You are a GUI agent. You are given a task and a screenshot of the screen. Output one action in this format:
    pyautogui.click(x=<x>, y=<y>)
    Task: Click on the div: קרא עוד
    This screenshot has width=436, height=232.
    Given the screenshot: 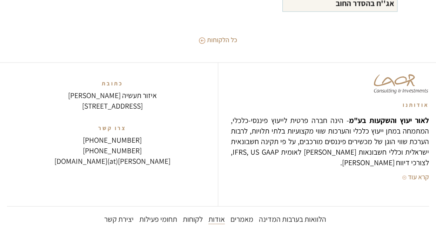 What is the action you would take?
    pyautogui.click(x=418, y=176)
    